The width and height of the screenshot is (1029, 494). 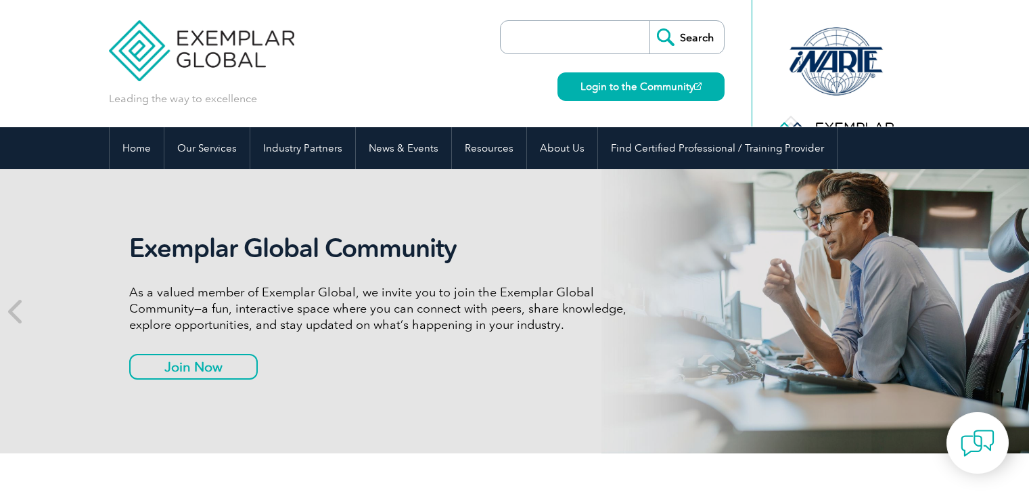 I want to click on a: Join Now, so click(x=193, y=367).